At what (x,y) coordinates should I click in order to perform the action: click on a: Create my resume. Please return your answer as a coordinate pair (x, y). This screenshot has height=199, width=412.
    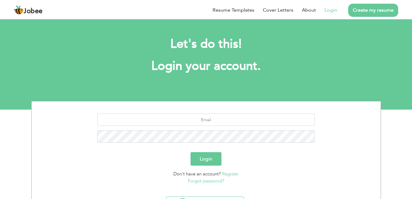
    Looking at the image, I should click on (373, 10).